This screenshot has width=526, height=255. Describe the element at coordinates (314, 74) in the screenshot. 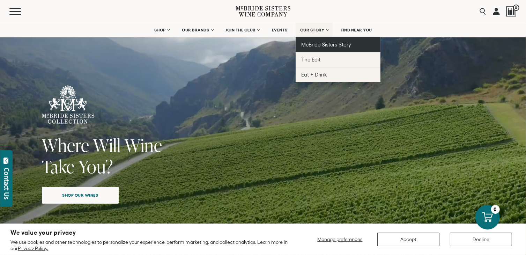

I see `span: Eat + Drink` at that location.